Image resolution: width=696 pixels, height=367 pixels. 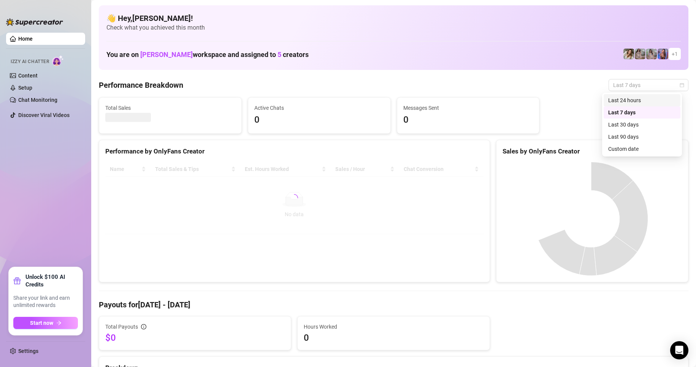 I want to click on span: info-circle, so click(x=144, y=327).